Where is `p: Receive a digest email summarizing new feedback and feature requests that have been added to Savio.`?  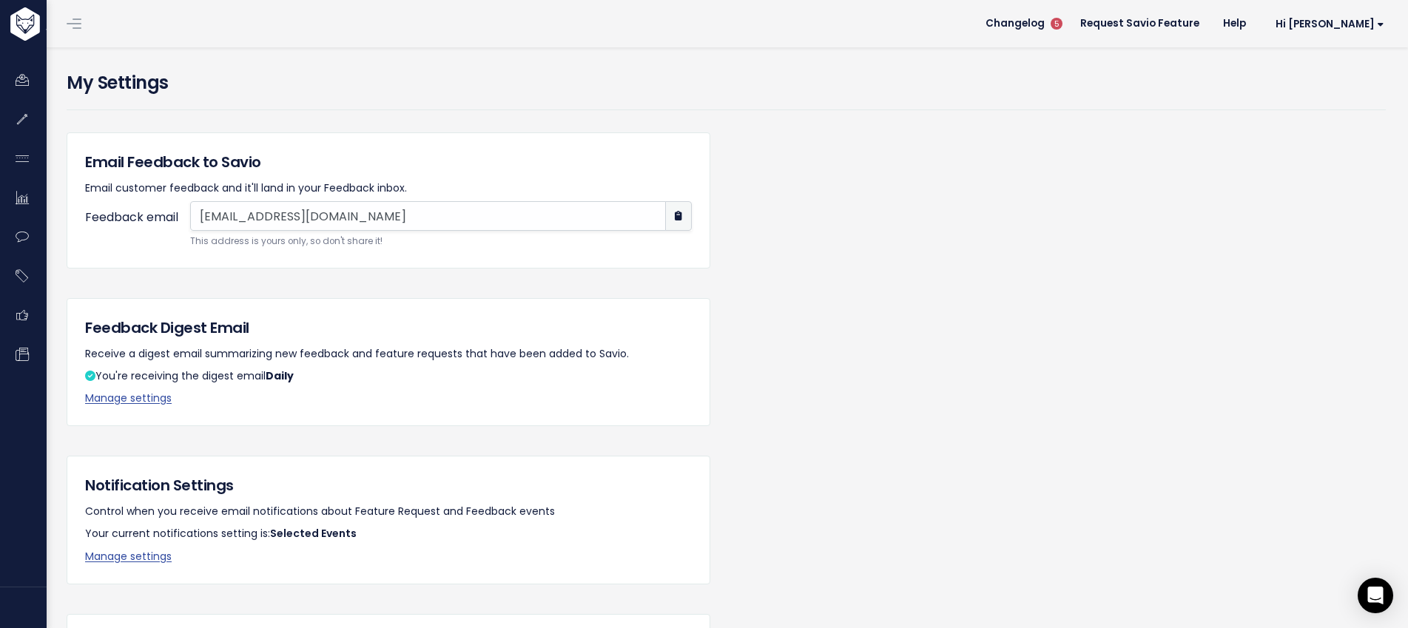 p: Receive a digest email summarizing new feedback and feature requests that have been added to Savio. is located at coordinates (388, 354).